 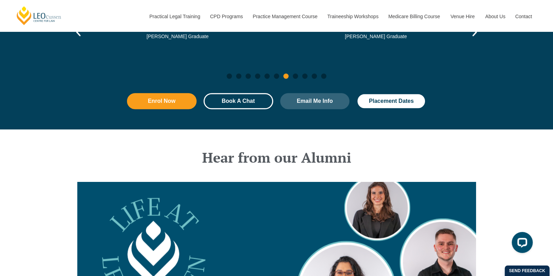 I want to click on span: Go to slide 2, so click(x=239, y=76).